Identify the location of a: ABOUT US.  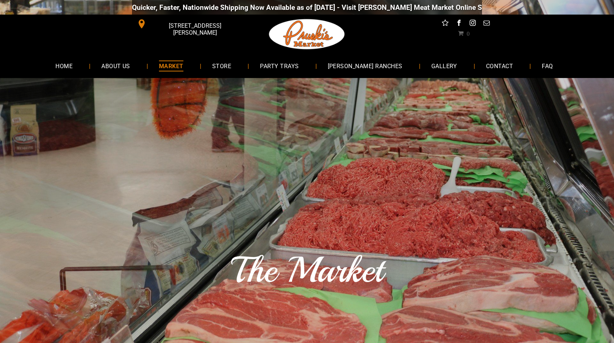
(116, 66).